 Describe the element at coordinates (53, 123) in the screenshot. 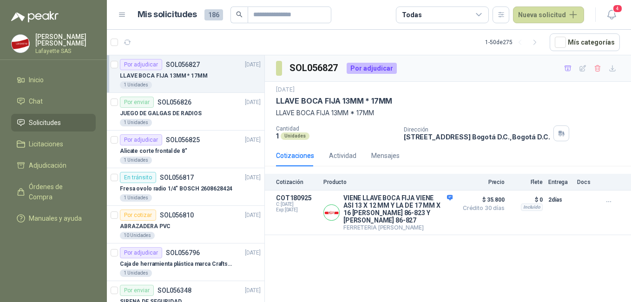

I see `a: Solicitudes` at that location.